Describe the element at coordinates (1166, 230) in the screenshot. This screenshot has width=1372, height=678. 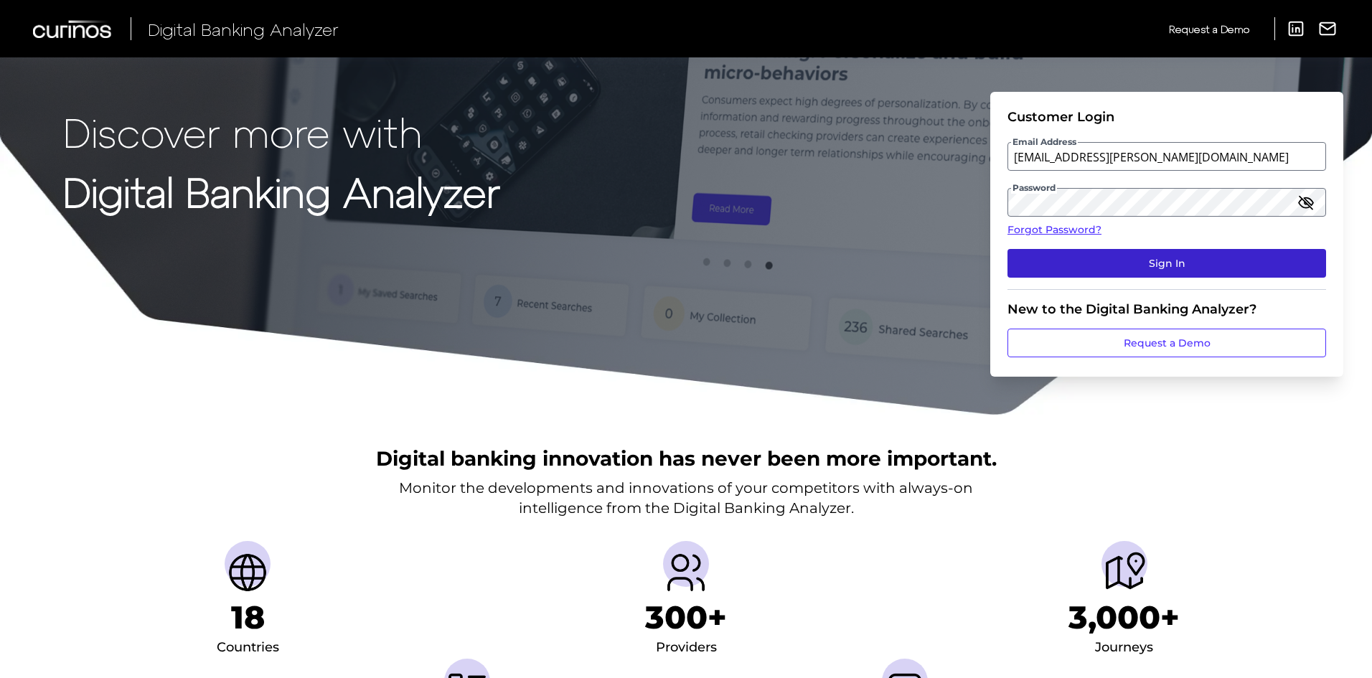
I see `a: Forgot Password?` at that location.